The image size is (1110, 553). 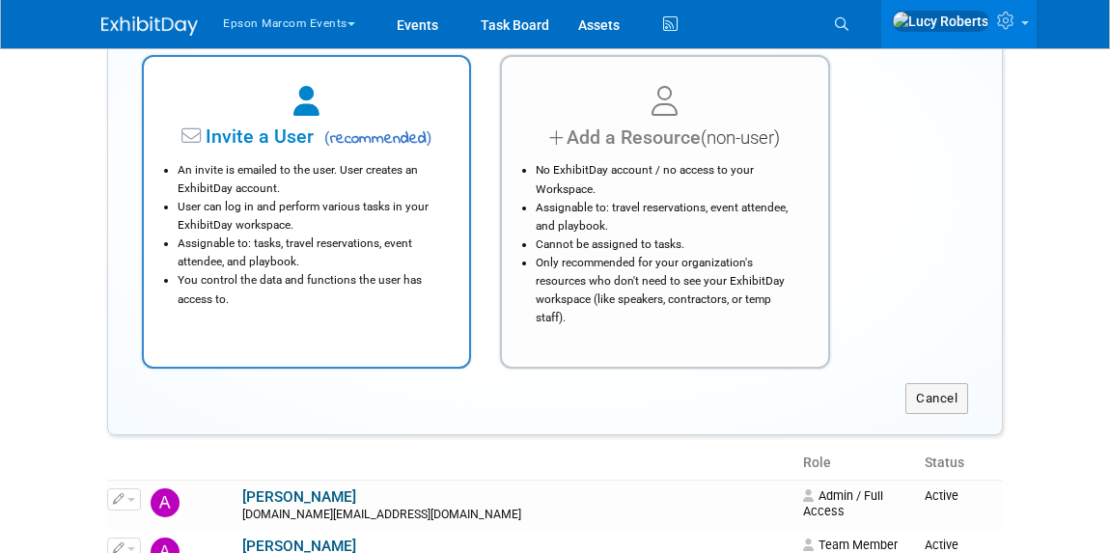 What do you see at coordinates (311, 179) in the screenshot?
I see `li: An invite is emailed to the user. User creates an ExhibitDay account.` at bounding box center [311, 179].